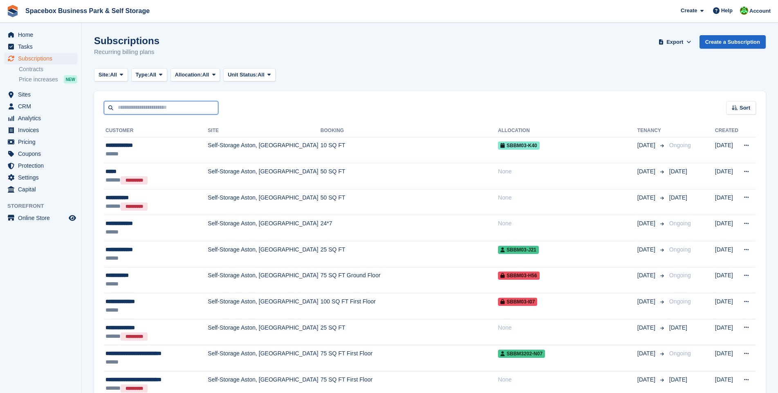 The width and height of the screenshot is (778, 393). What do you see at coordinates (104, 75) in the screenshot?
I see `span: Site:` at bounding box center [104, 75].